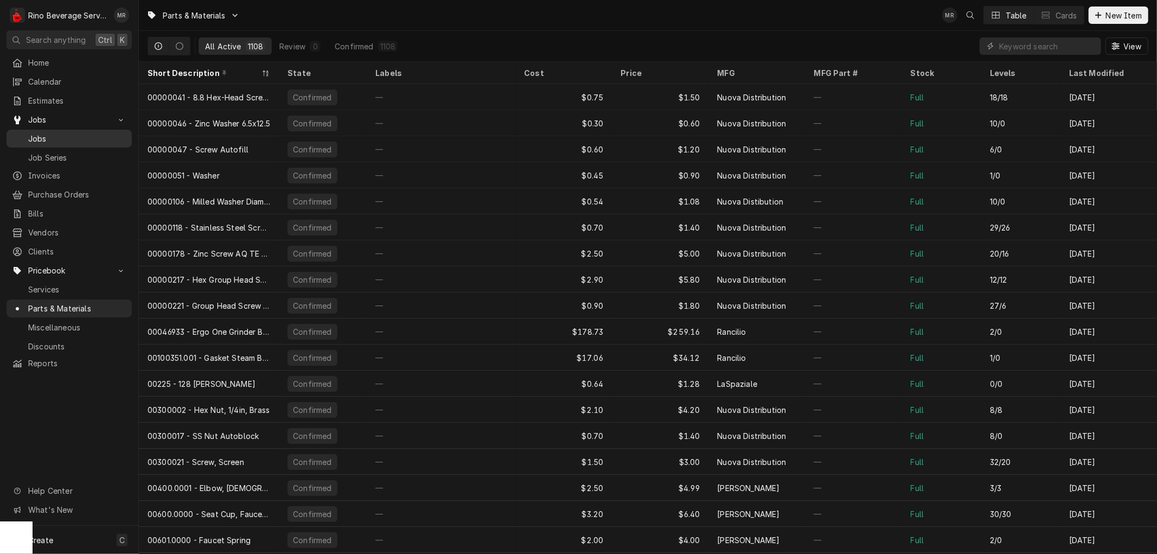  Describe the element at coordinates (69, 119) in the screenshot. I see `a: Go to Jobs` at that location.